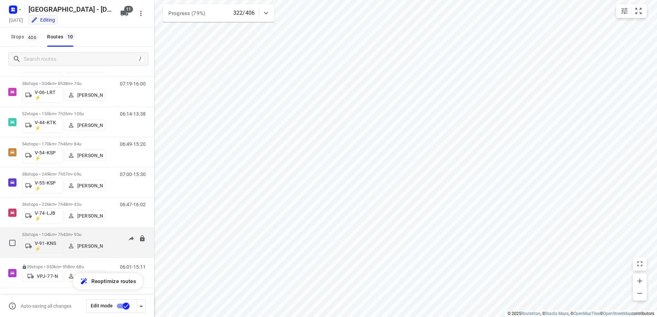  I want to click on p: 53 stops • 104km • 7h43m • 90u, so click(64, 235).